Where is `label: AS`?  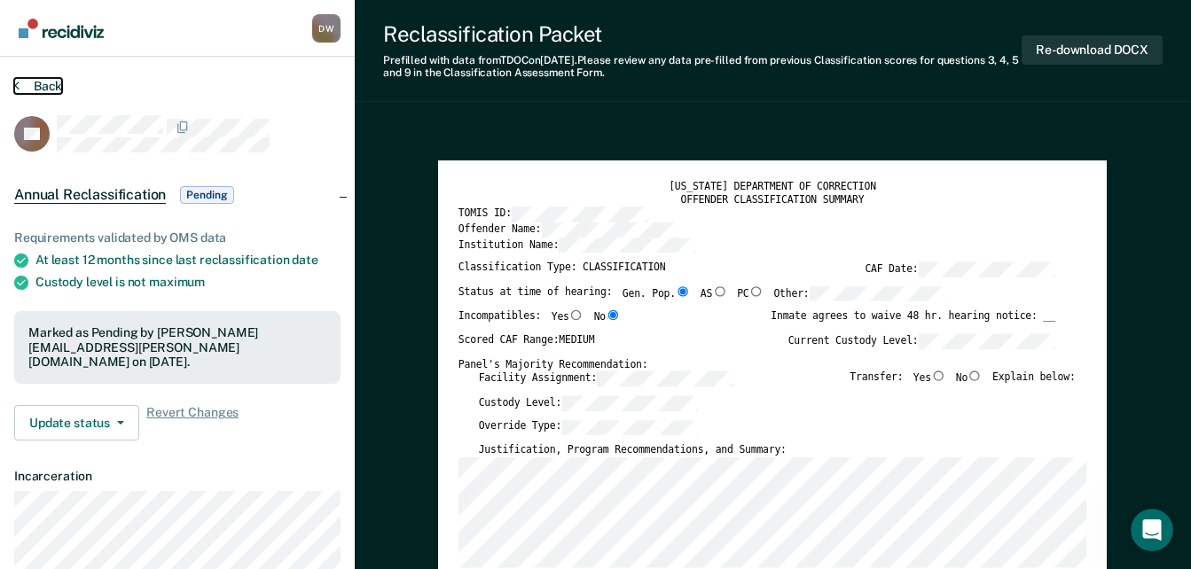 label: AS is located at coordinates (714, 293).